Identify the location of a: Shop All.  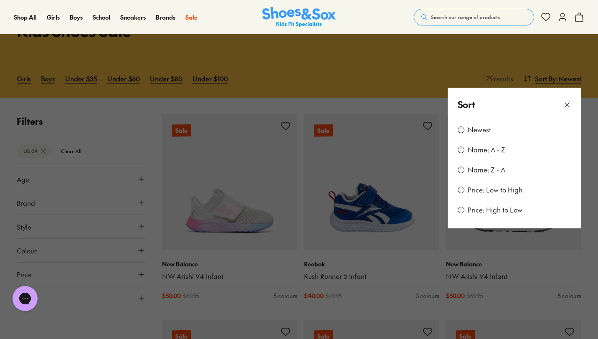
(25, 17).